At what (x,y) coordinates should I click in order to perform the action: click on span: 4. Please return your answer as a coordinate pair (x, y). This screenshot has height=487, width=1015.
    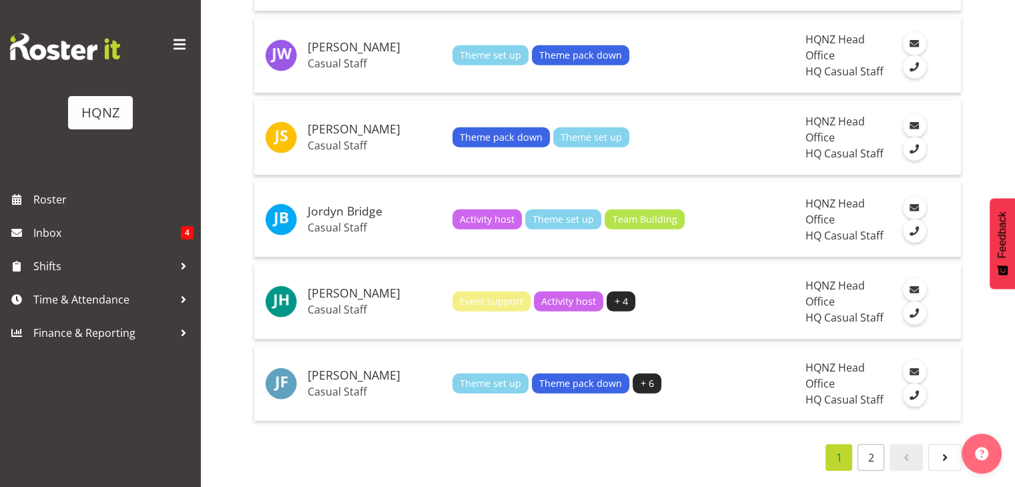
    Looking at the image, I should click on (187, 233).